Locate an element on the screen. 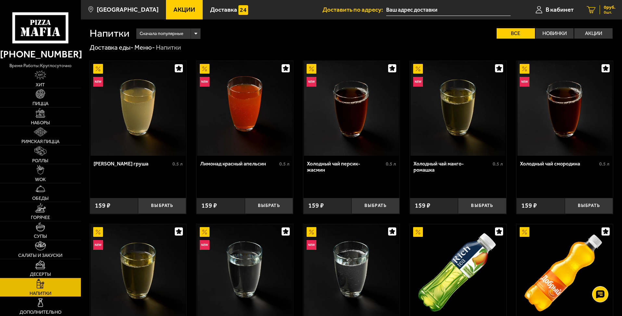 The image size is (622, 316). span: Салаты и закуски is located at coordinates (40, 256).